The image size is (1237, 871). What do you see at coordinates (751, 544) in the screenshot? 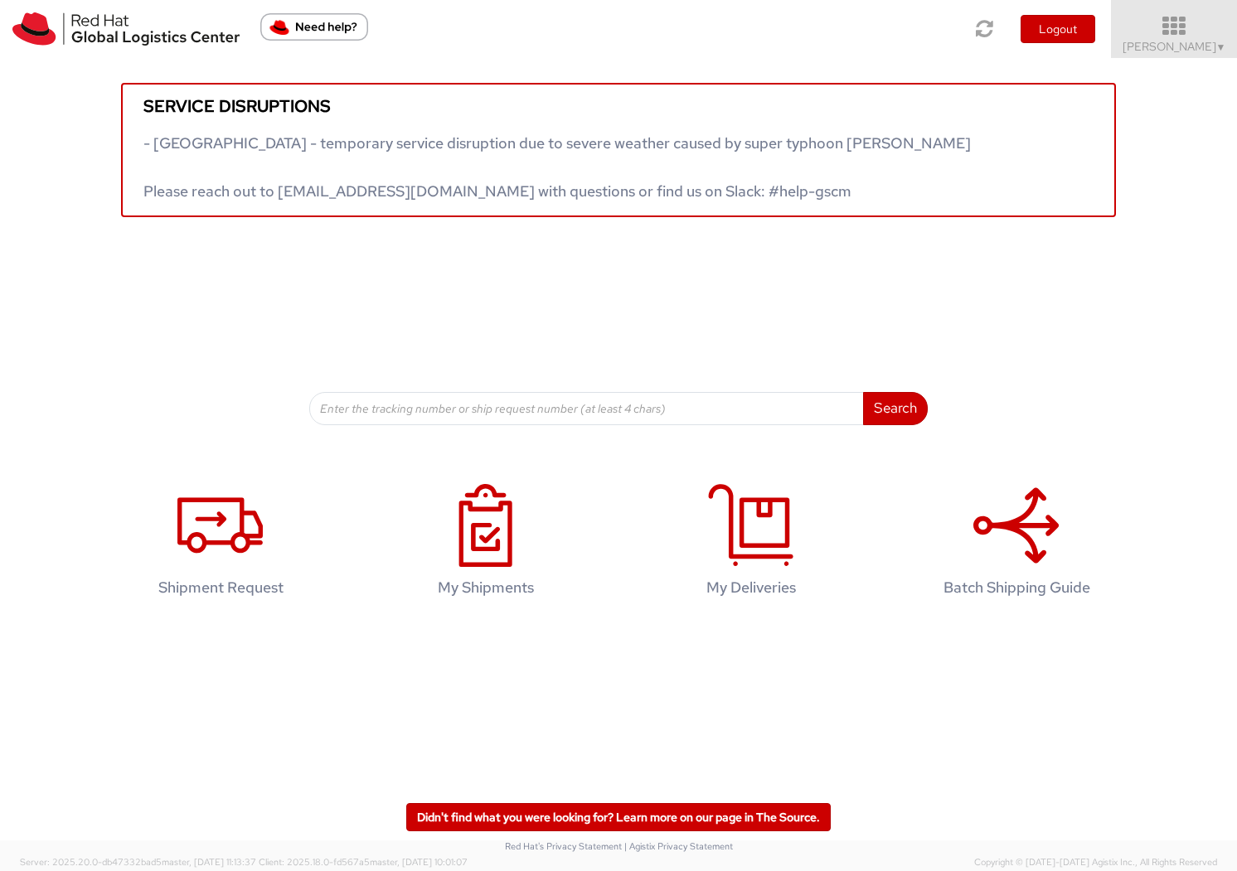
I see `a: My Deliveries` at bounding box center [751, 544].